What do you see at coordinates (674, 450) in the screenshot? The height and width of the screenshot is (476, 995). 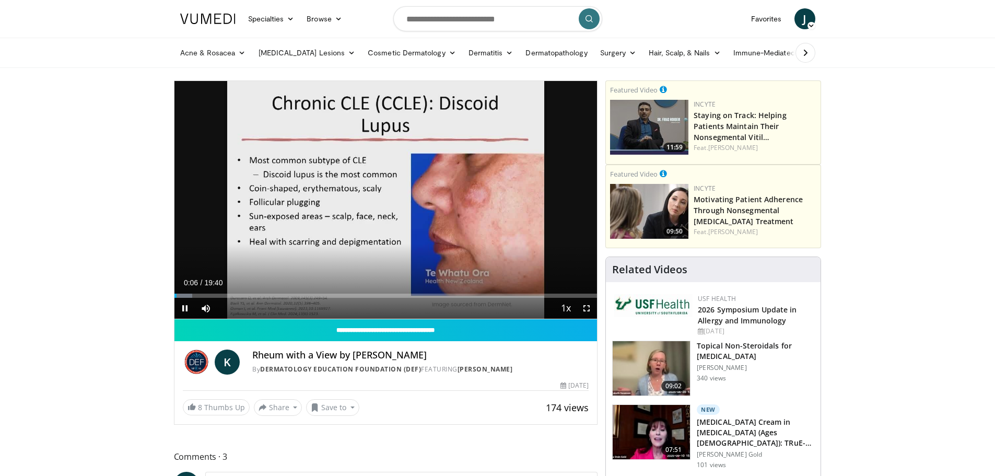 I see `span: 07:51` at bounding box center [674, 450].